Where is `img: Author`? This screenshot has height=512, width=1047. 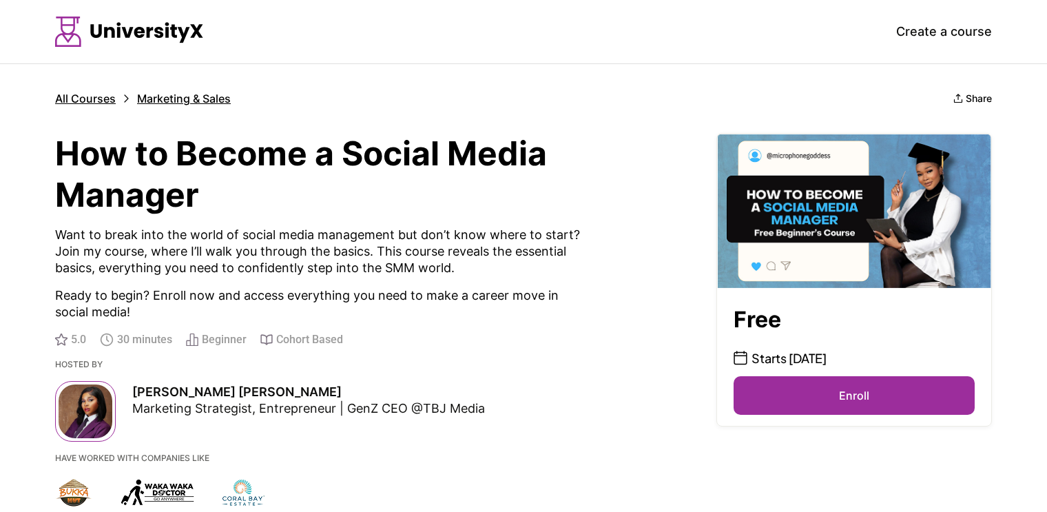
img: Author is located at coordinates (85, 411).